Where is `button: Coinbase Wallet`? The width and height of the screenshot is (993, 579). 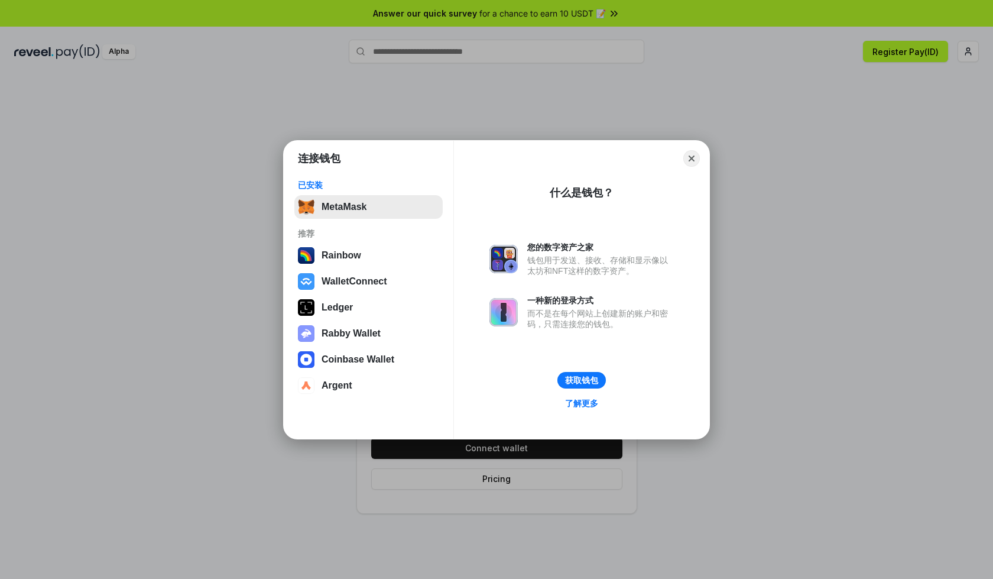 button: Coinbase Wallet is located at coordinates (368, 360).